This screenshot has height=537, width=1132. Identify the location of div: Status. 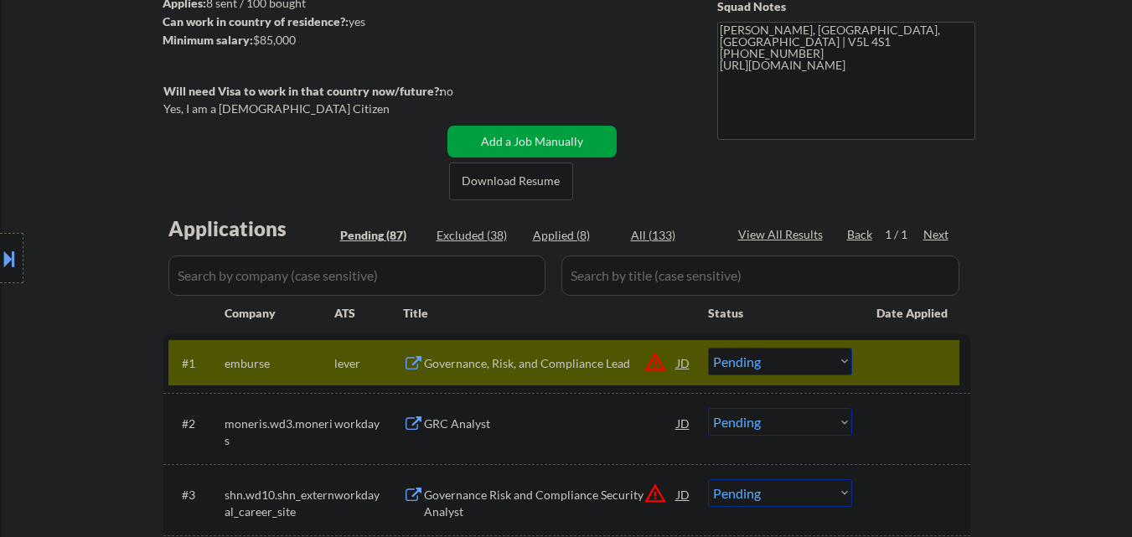
(780, 312).